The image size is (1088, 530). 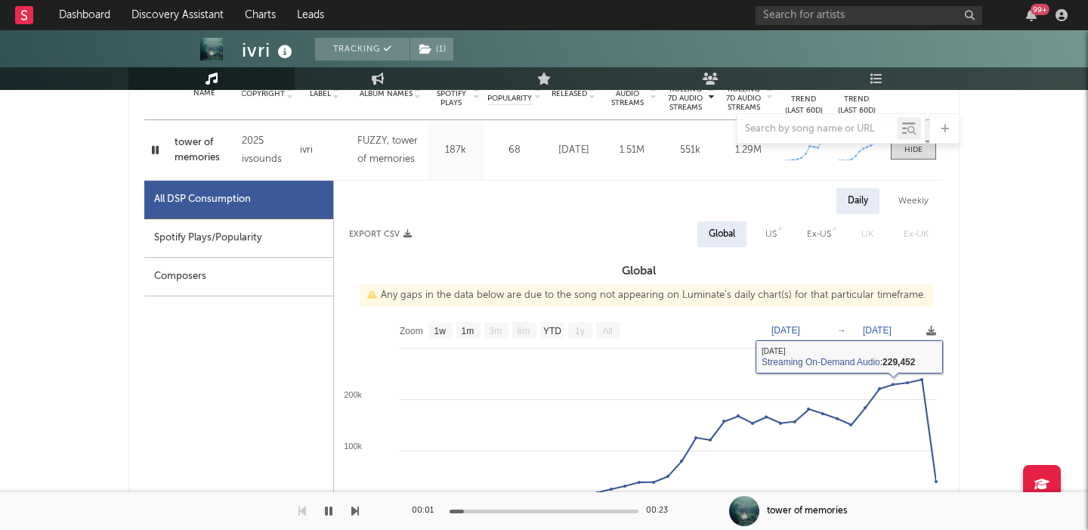 I want to click on div: 1.29M, so click(x=748, y=150).